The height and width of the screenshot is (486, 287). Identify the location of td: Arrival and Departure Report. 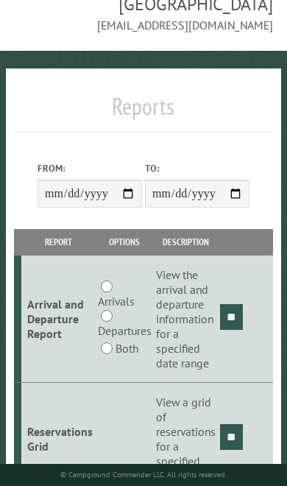
(58, 319).